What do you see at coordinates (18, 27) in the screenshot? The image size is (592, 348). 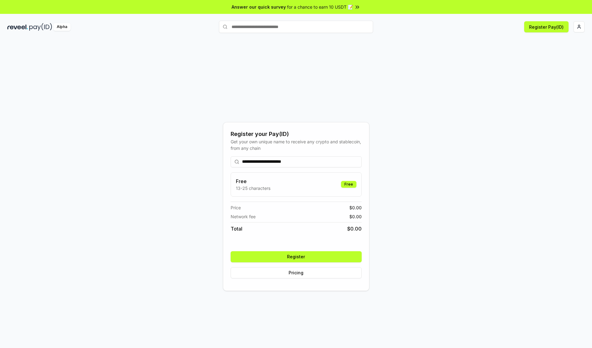 I see `img: reveel_dark` at bounding box center [18, 27].